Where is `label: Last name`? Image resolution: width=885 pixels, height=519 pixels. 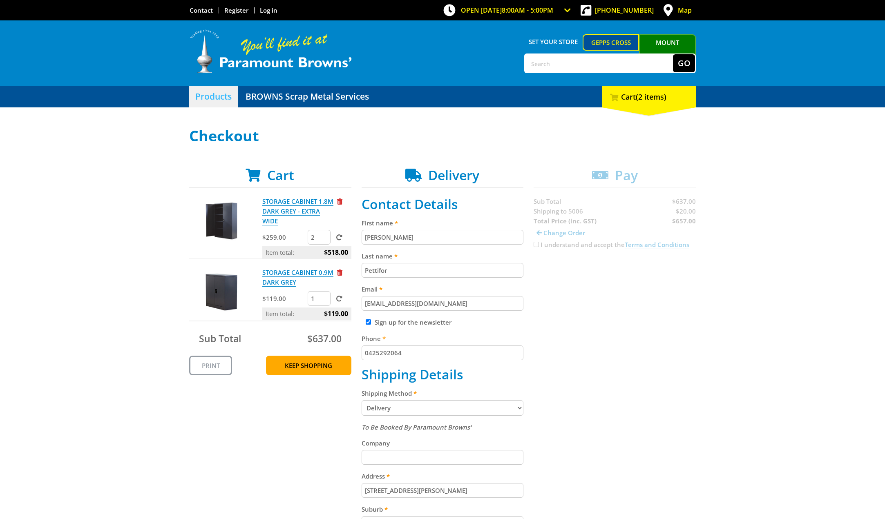
label: Last name is located at coordinates (442, 256).